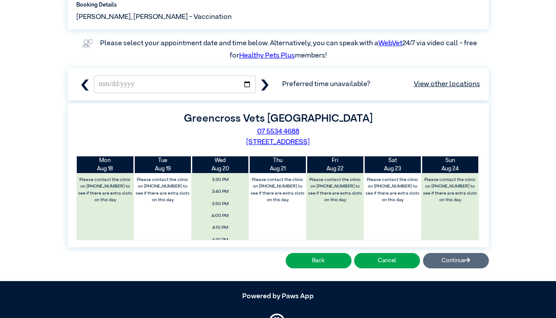  I want to click on a: WebVet, so click(390, 43).